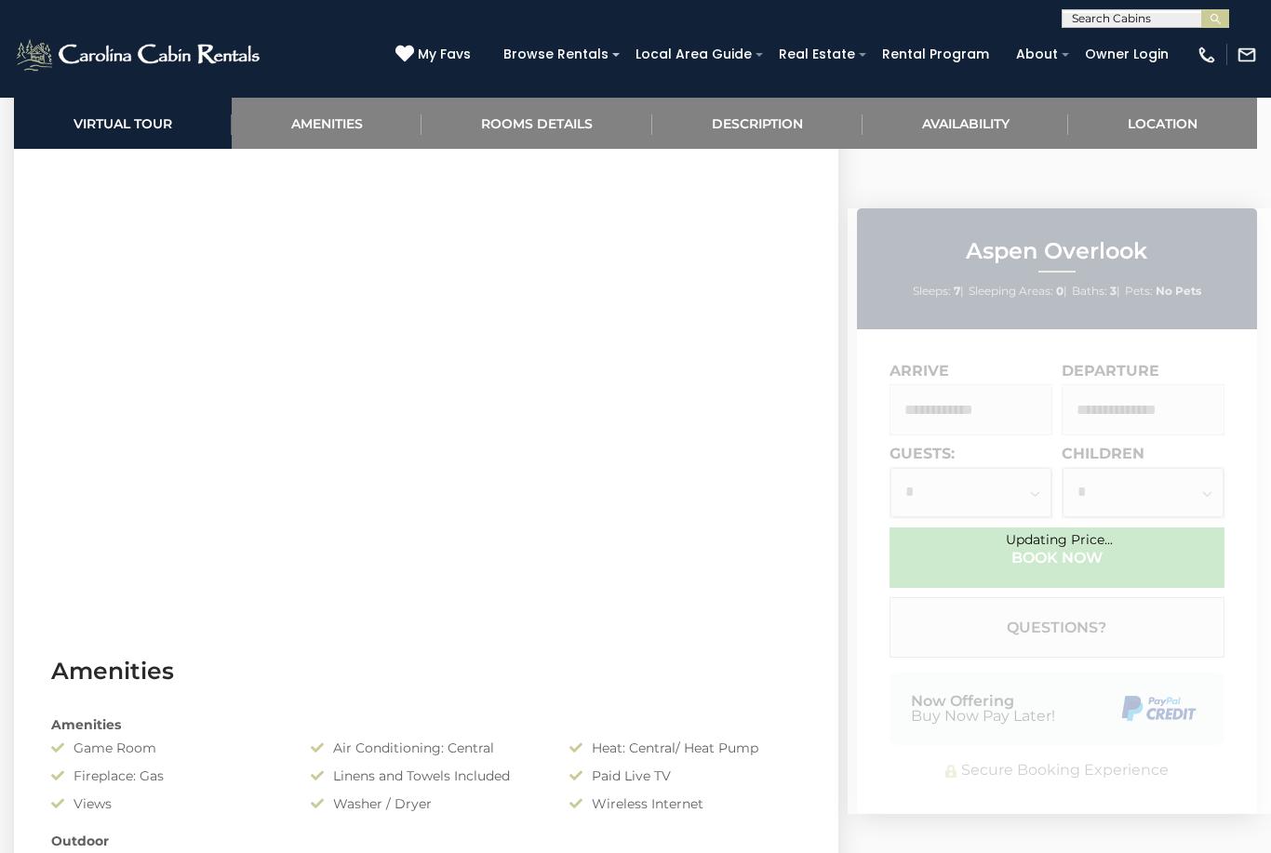 The width and height of the screenshot is (1271, 853). I want to click on a: Amenities, so click(327, 123).